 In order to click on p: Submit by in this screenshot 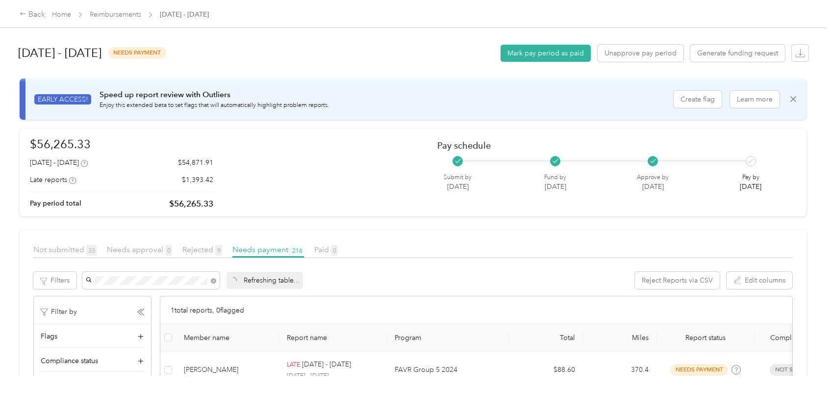, I will do `click(457, 177)`.